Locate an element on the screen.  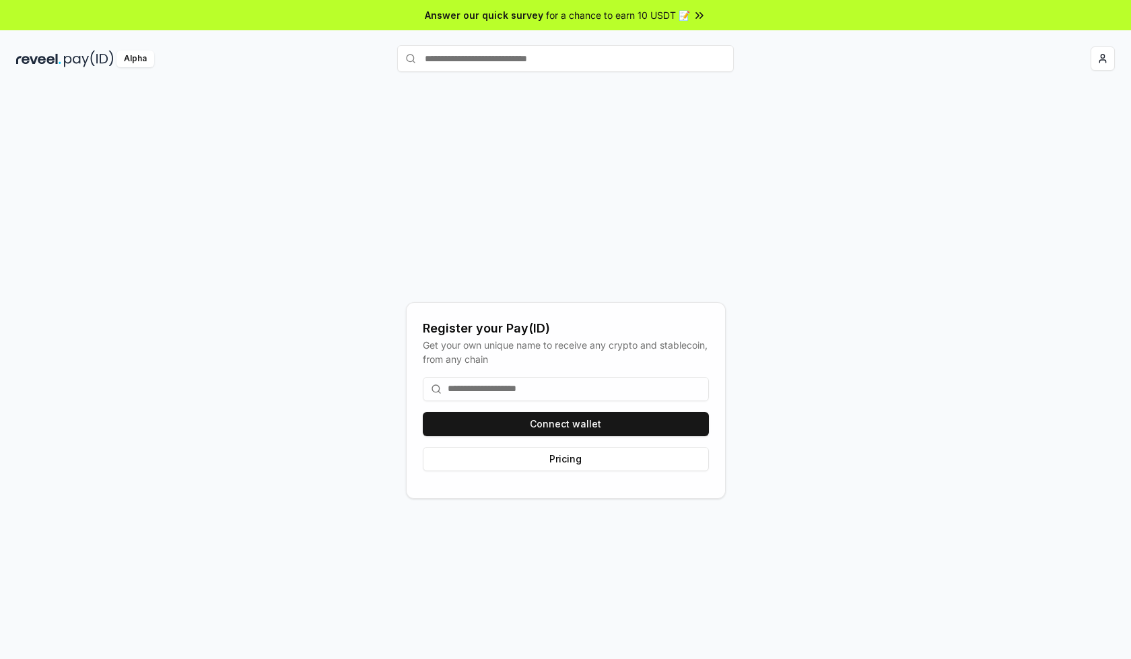
div: Register your Pay(ID) is located at coordinates (565, 328).